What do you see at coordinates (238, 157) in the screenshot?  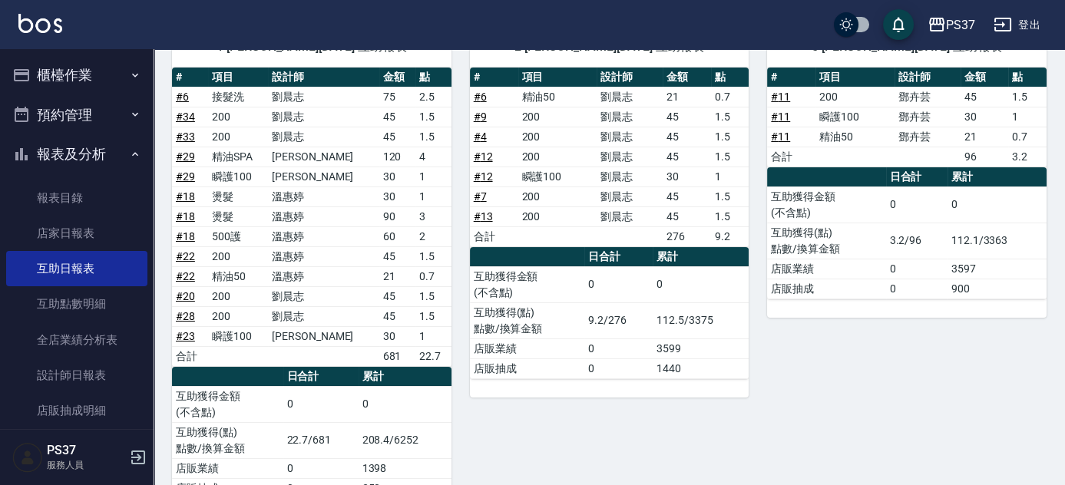 I see `td: 精油SPA` at bounding box center [238, 157].